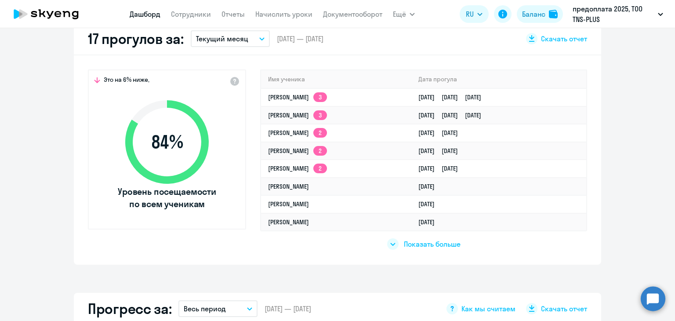  Describe the element at coordinates (498, 79) in the screenshot. I see `th: Дата прогула` at that location.